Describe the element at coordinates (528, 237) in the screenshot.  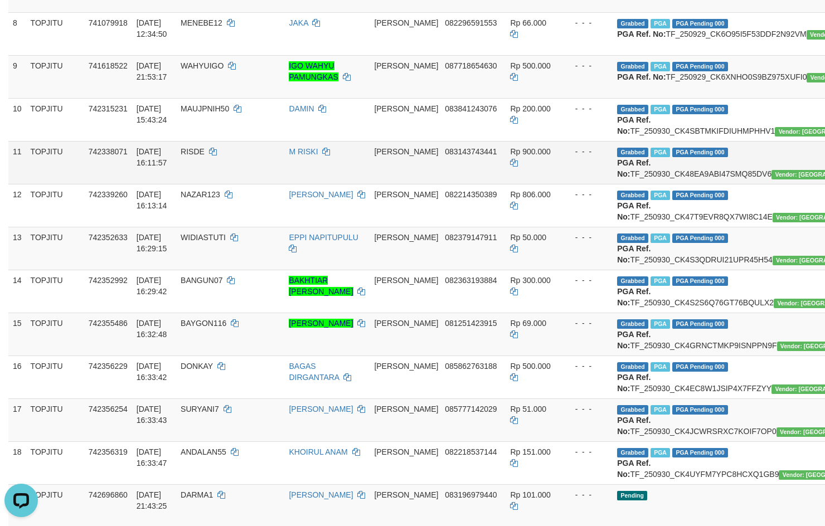
I see `span: Rp 50.000` at that location.